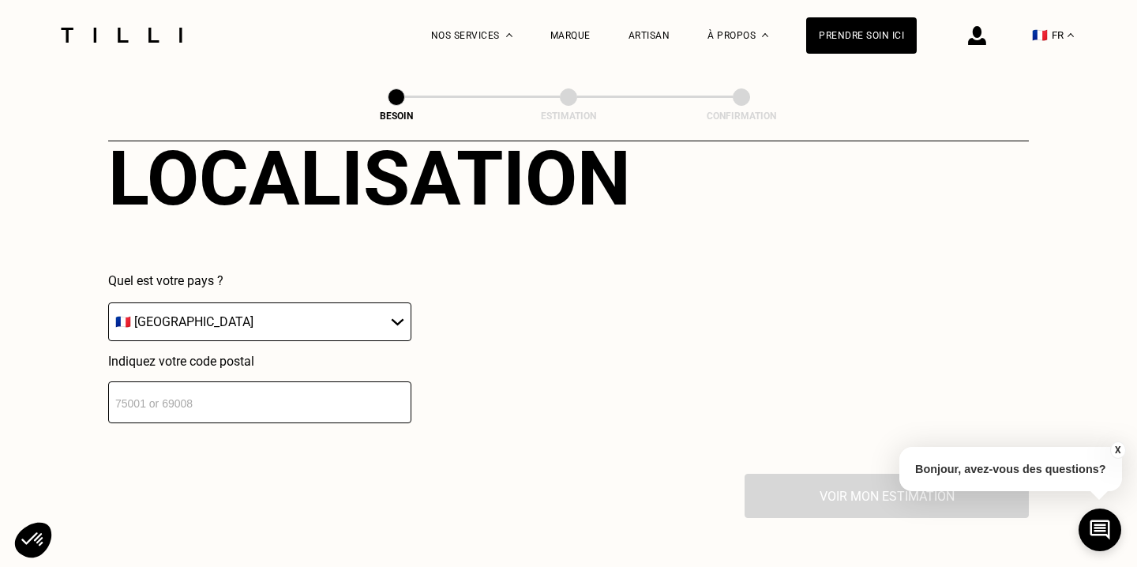 Image resolution: width=1137 pixels, height=567 pixels. What do you see at coordinates (260, 402) in the screenshot?
I see `input: 75001 or 69008` at bounding box center [260, 402].